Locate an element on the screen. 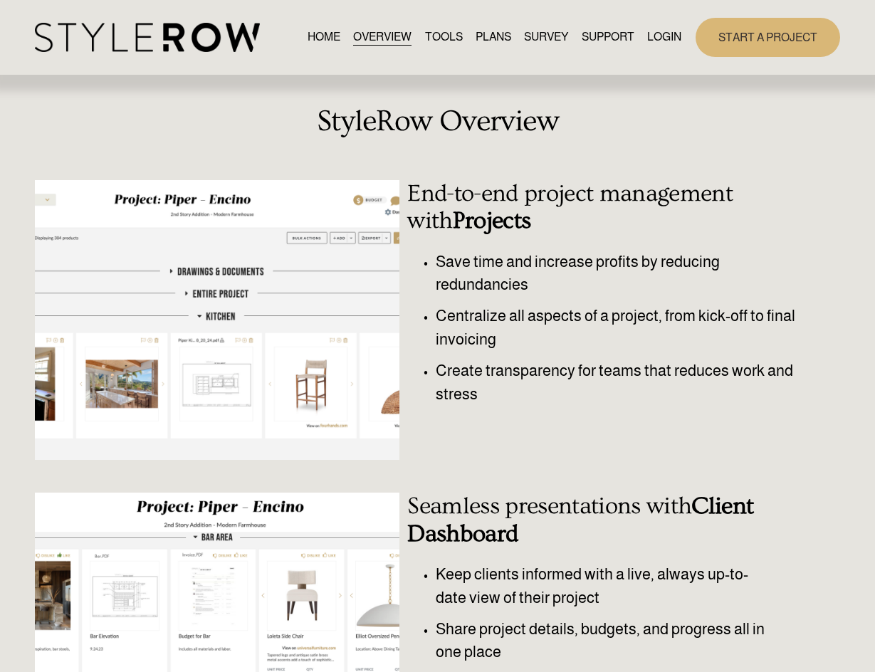 This screenshot has height=672, width=875. a: START A PROJECT is located at coordinates (767, 37).